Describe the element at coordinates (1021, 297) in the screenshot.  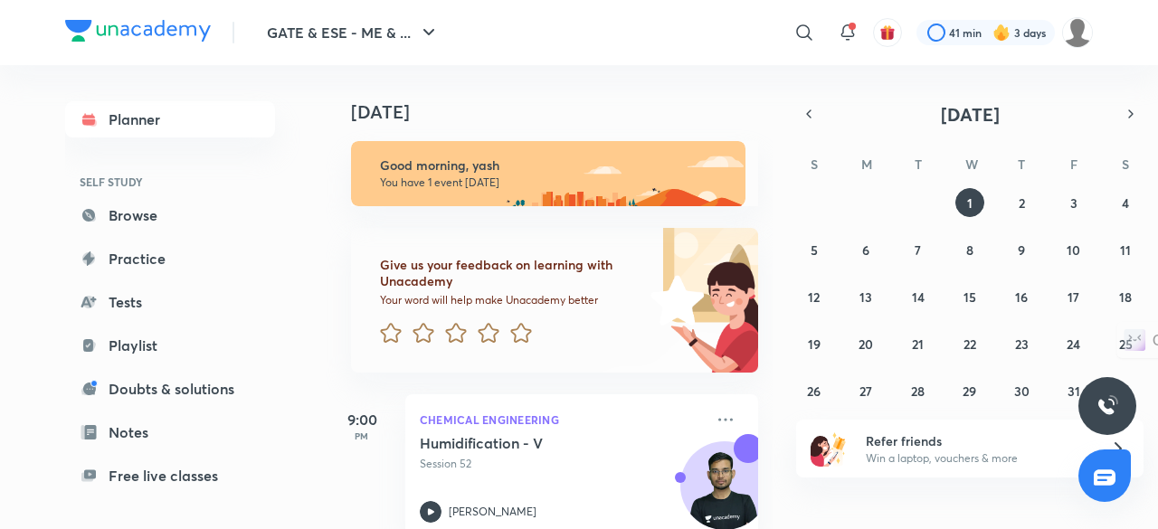
I see `abbr: October 16, 2025` at that location.